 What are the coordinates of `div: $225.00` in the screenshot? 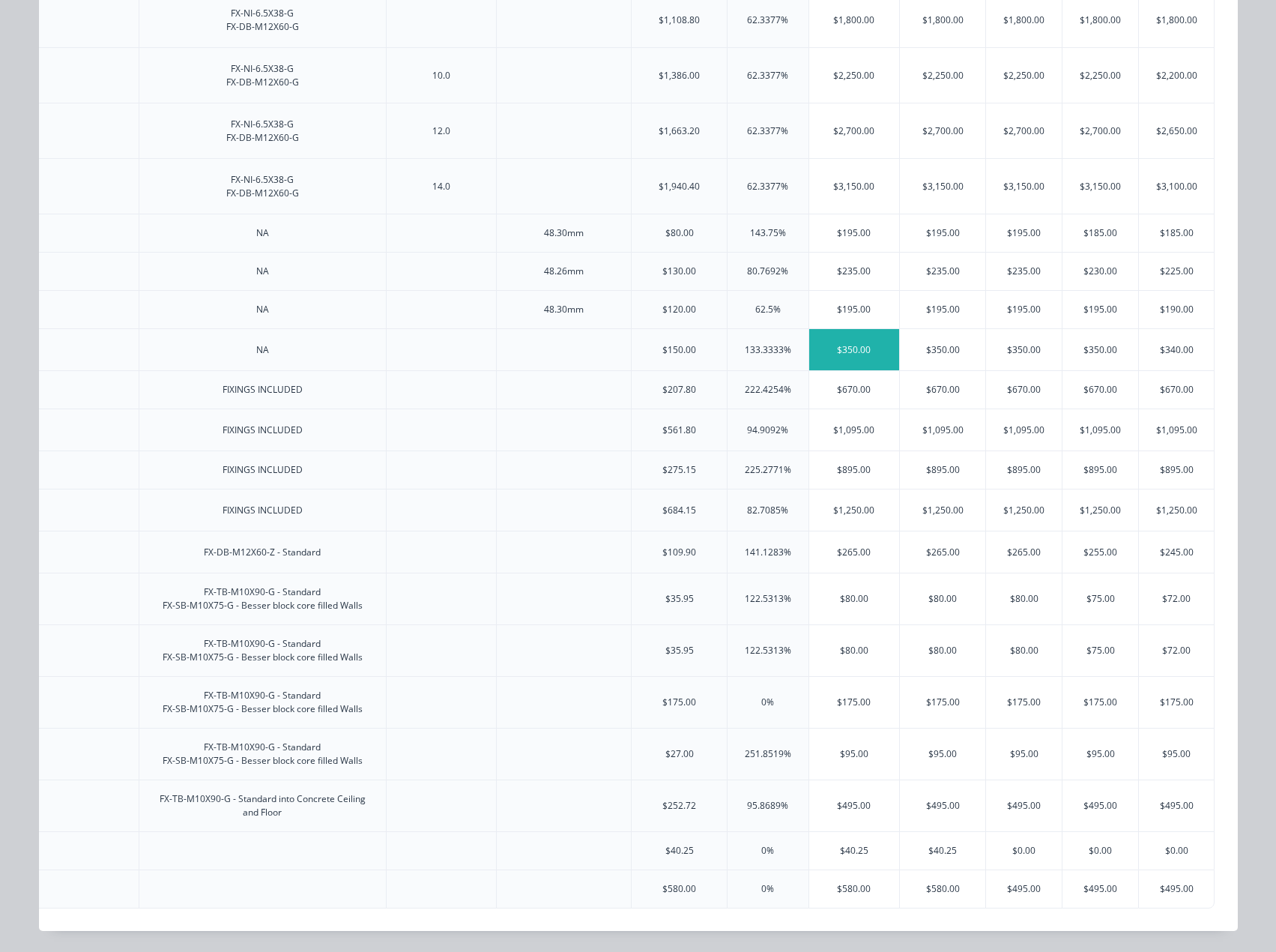 It's located at (1177, 272).